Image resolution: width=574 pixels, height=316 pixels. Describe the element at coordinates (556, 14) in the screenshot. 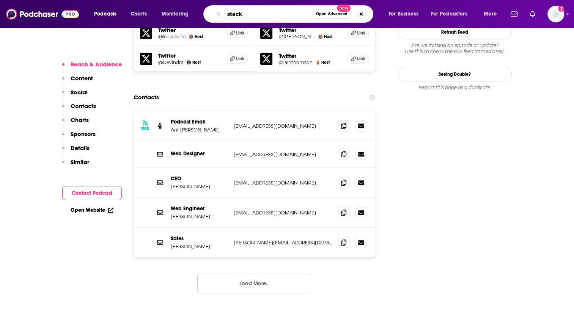

I see `button: Show profile menu` at that location.